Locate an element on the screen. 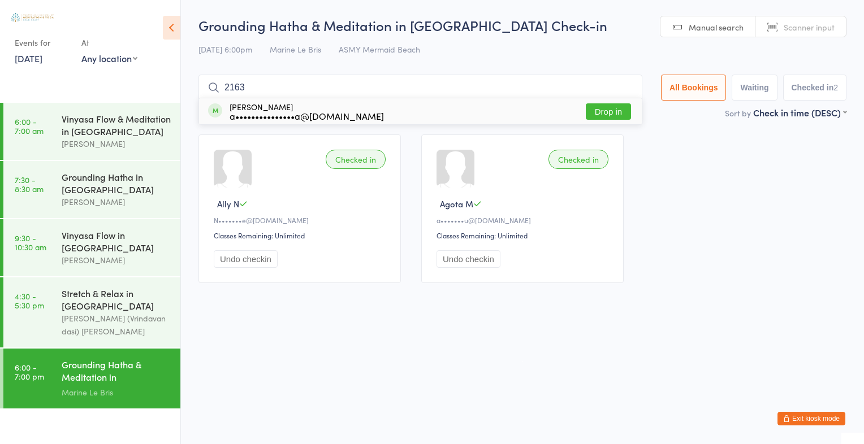 This screenshot has width=864, height=444. time: 7:30 - 8:30 am is located at coordinates (29, 184).